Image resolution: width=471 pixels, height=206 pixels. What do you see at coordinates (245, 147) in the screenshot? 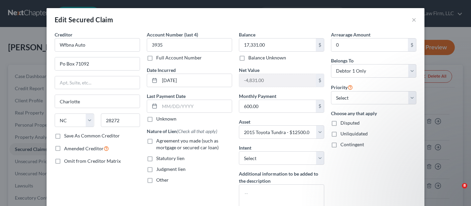
I see `label: Intent` at bounding box center [245, 147].